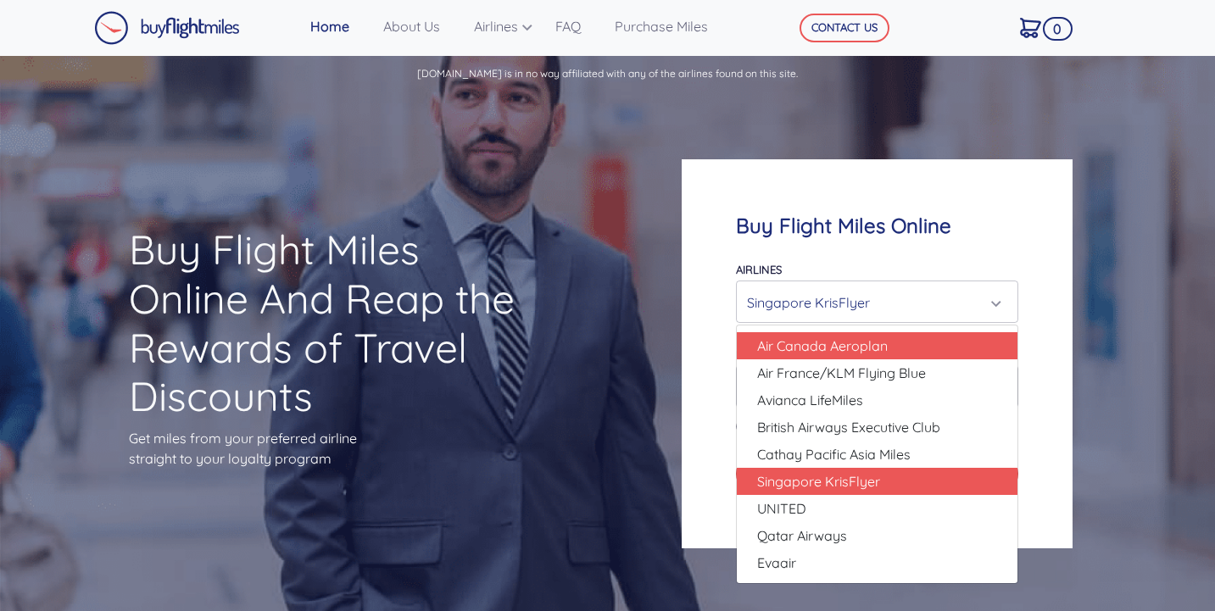 The width and height of the screenshot is (1215, 611). I want to click on a: Purchase Miles, so click(671, 26).